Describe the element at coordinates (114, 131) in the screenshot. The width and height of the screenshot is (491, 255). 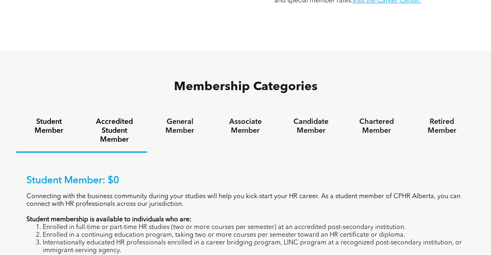
I see `h4: Accredited Student Member` at that location.